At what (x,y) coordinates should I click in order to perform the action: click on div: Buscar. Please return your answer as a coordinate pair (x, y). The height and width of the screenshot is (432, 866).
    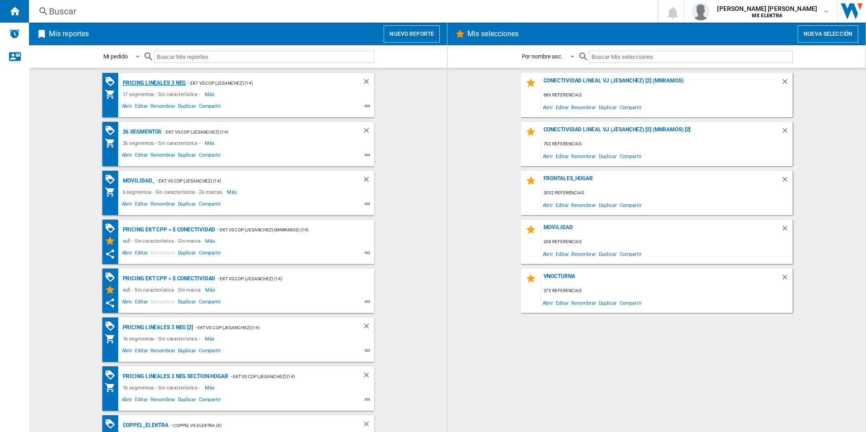
    Looking at the image, I should click on (342, 11).